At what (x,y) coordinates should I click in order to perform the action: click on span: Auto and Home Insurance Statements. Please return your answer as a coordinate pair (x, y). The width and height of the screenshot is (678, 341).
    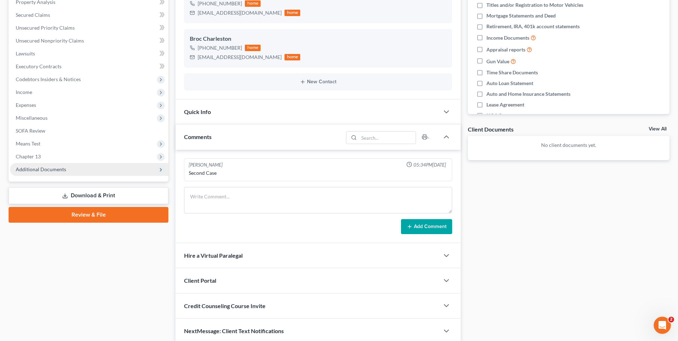
    Looking at the image, I should click on (528, 94).